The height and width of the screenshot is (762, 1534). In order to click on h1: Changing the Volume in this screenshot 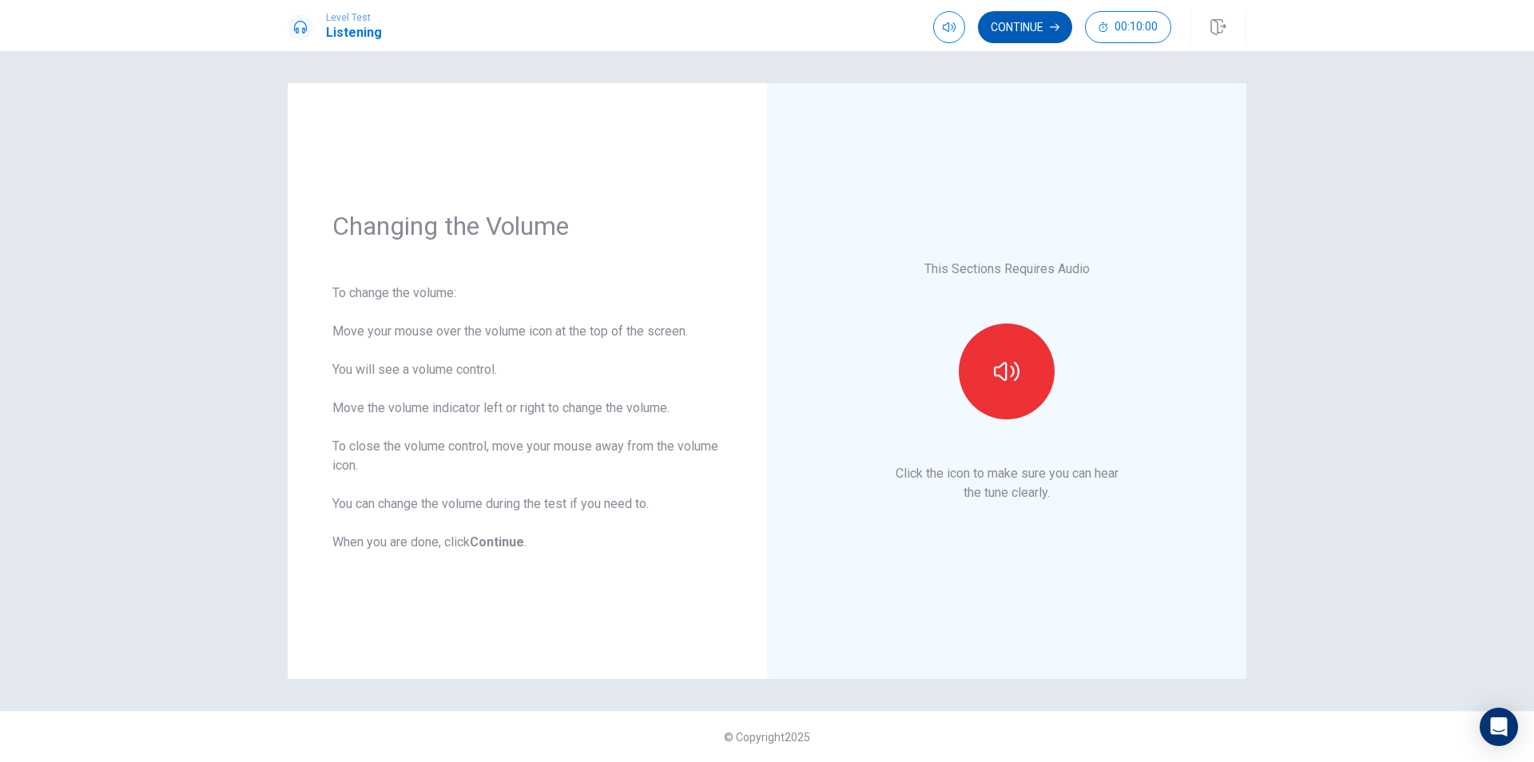, I will do `click(527, 226)`.